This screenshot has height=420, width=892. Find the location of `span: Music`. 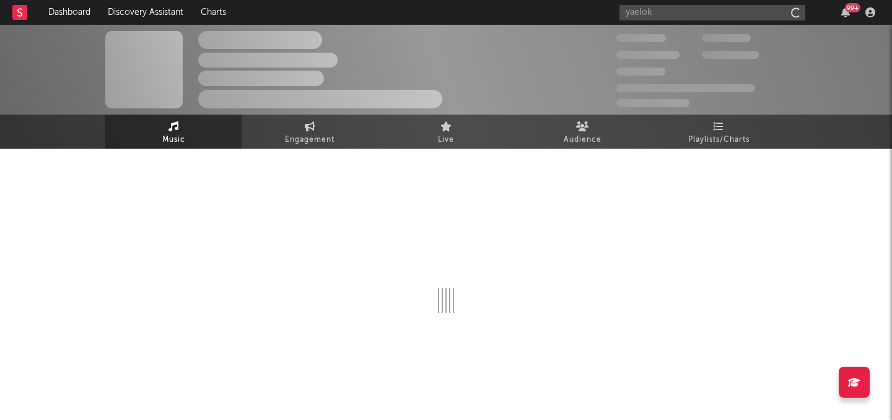

span: Music is located at coordinates (173, 140).